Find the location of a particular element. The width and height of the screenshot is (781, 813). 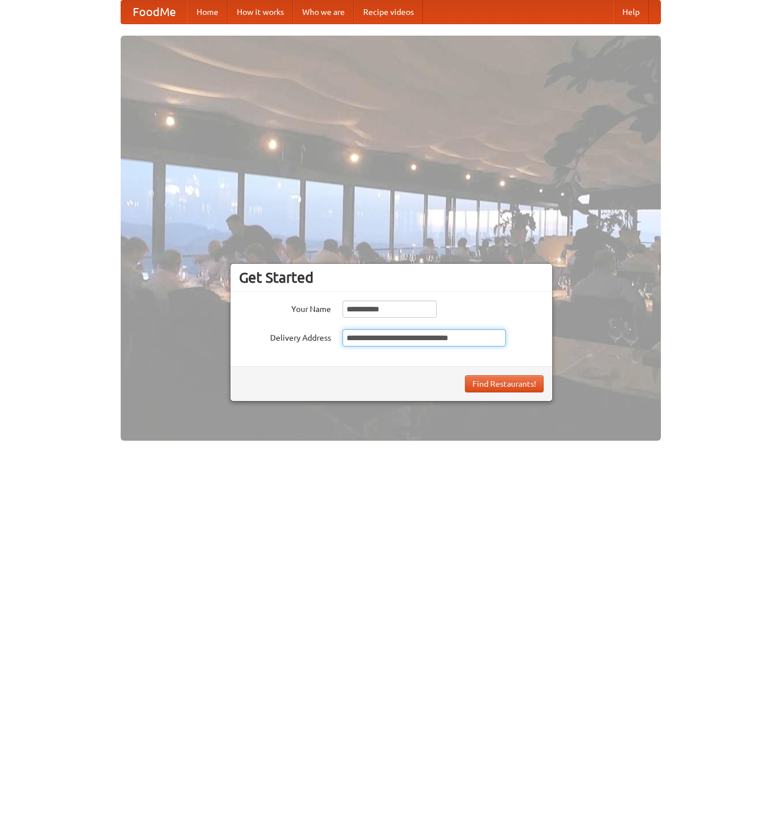

a: FoodMe is located at coordinates (154, 12).